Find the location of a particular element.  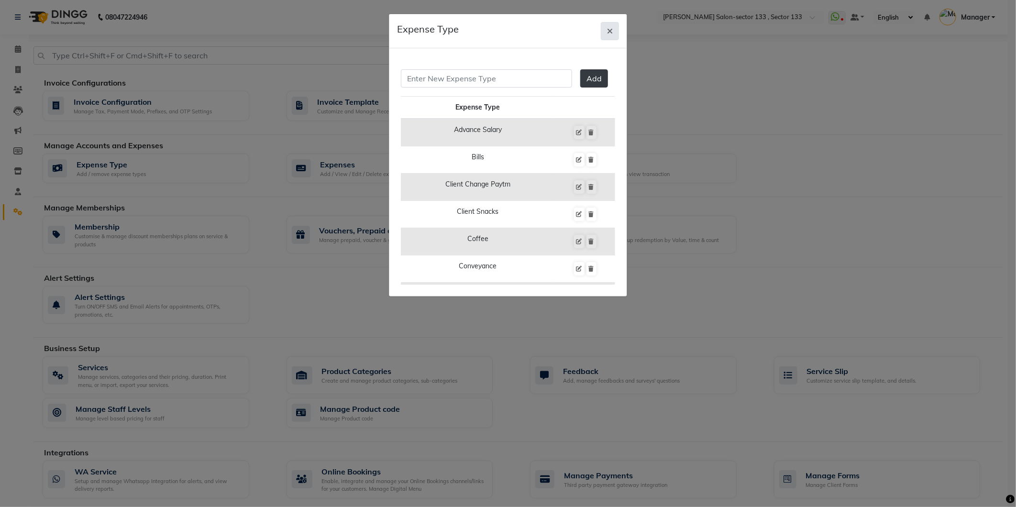

th: Expense Type is located at coordinates (478, 108).